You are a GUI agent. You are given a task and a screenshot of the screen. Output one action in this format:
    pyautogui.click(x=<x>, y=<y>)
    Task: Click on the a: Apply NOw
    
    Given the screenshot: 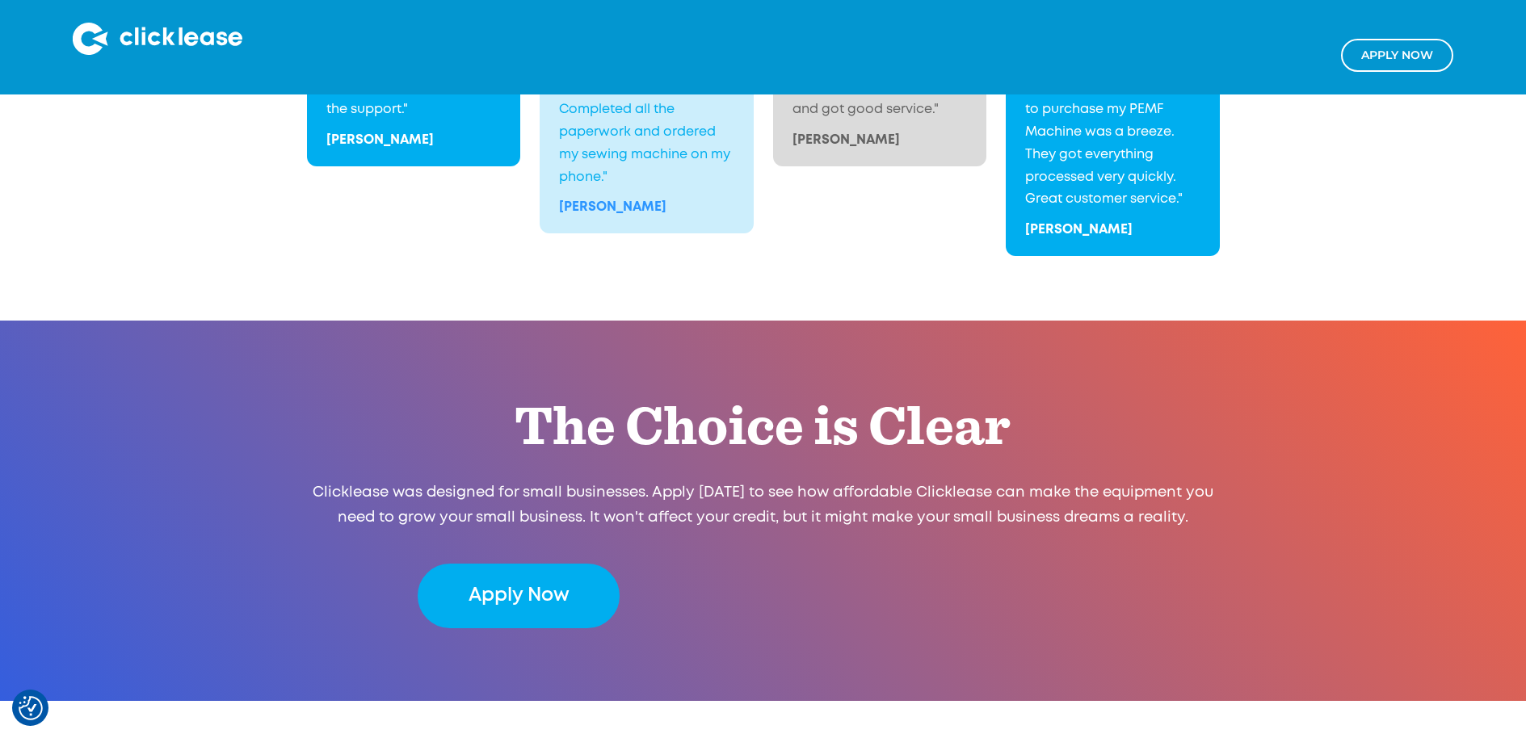 What is the action you would take?
    pyautogui.click(x=1397, y=55)
    